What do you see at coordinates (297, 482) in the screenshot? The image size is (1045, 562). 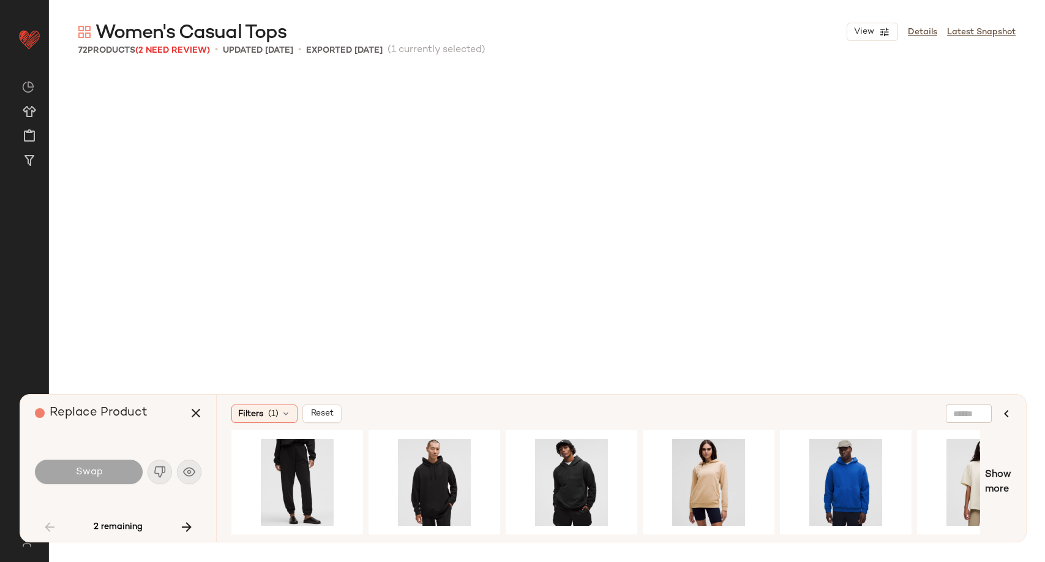 I see `img: LW5GY7S_0001_1` at bounding box center [297, 482].